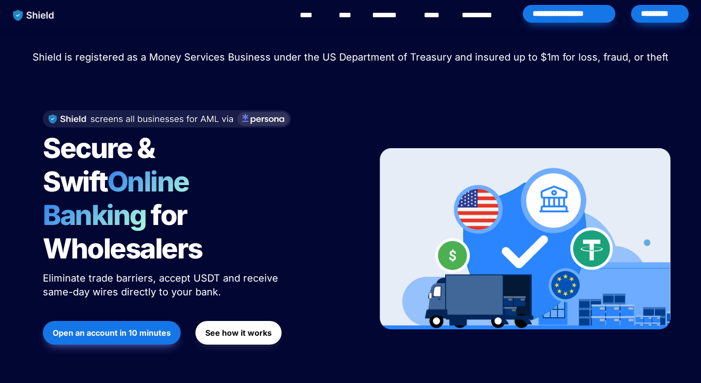 Image resolution: width=701 pixels, height=383 pixels. Describe the element at coordinates (350, 57) in the screenshot. I see `span: Shield is registered as a Money Services Business under the US Department of Treasury and insured...` at that location.